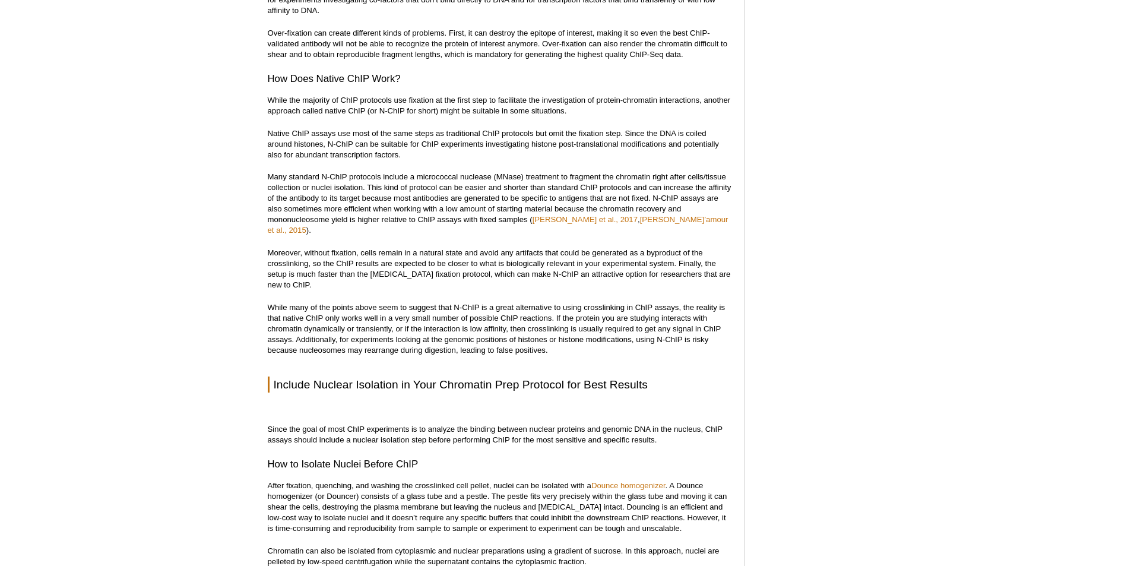 This screenshot has height=566, width=1131. I want to click on p: While many of the points above seem to suggest that N-ChIP is a great alternative to using crossl..., so click(500, 329).